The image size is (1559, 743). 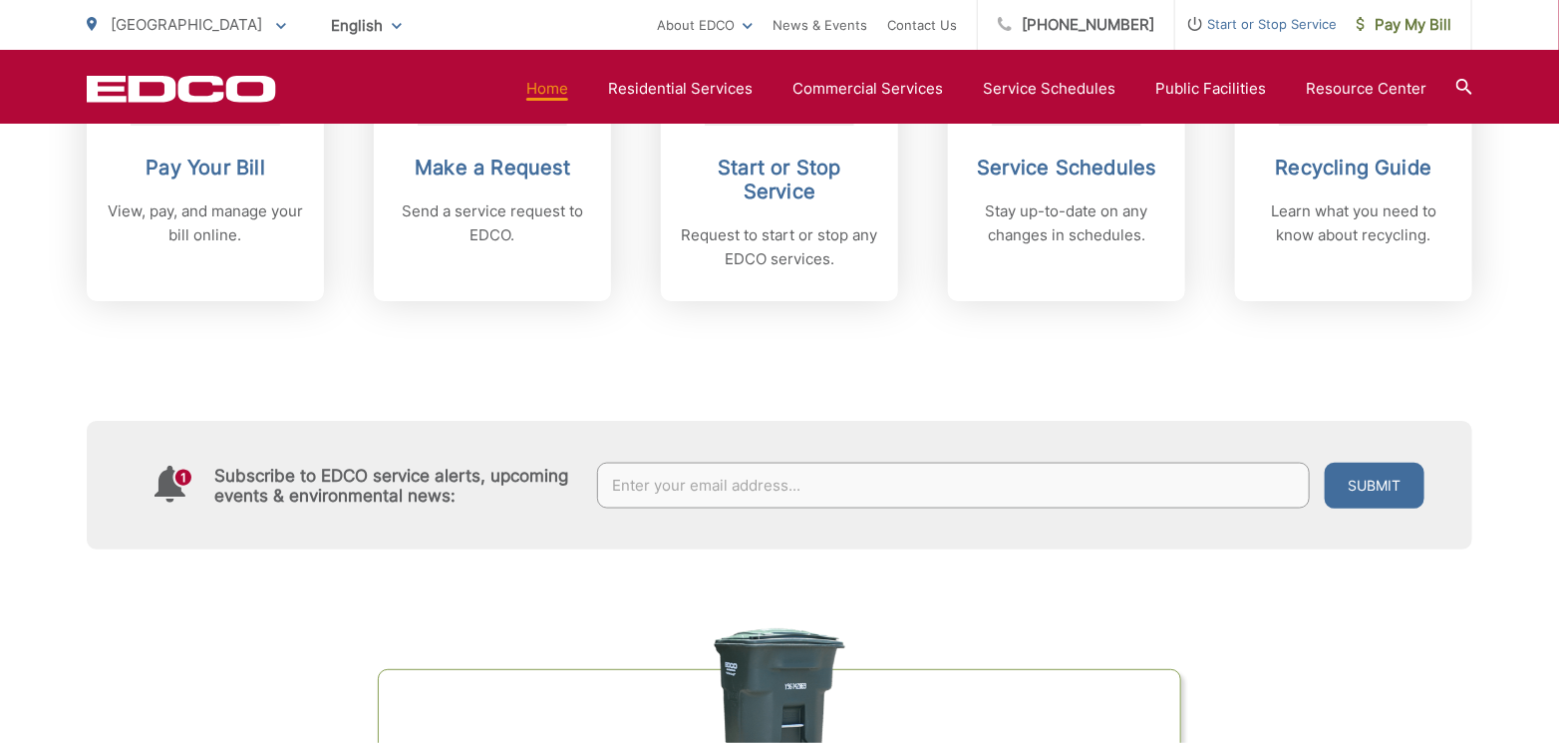 What do you see at coordinates (1366, 89) in the screenshot?
I see `a: Resource Center` at bounding box center [1366, 89].